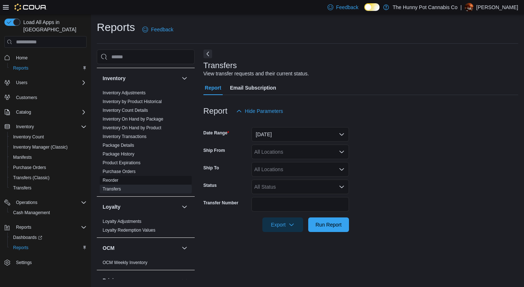  I want to click on span: Home, so click(22, 58).